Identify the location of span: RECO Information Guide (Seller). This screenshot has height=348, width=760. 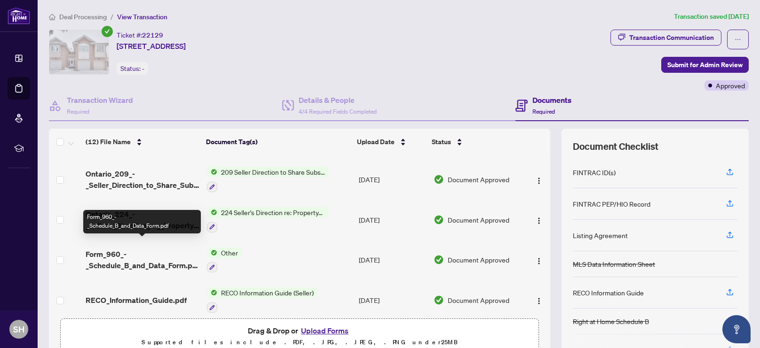
(267, 293).